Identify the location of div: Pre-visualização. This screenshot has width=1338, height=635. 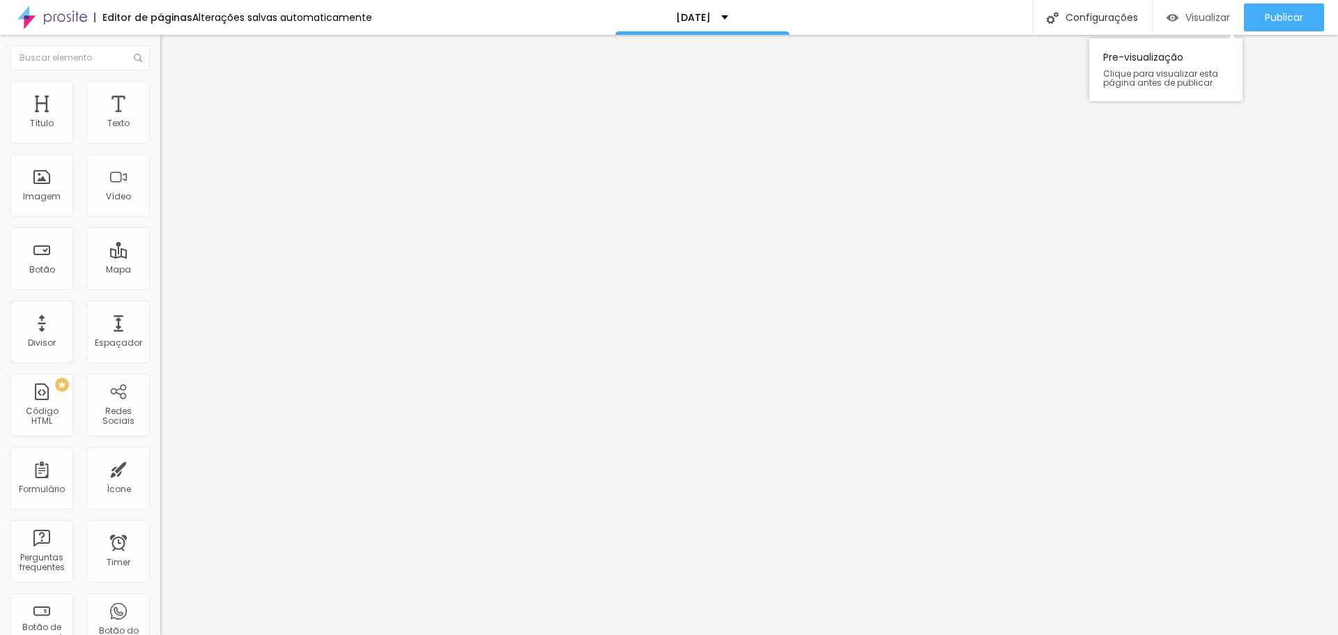
(1166, 70).